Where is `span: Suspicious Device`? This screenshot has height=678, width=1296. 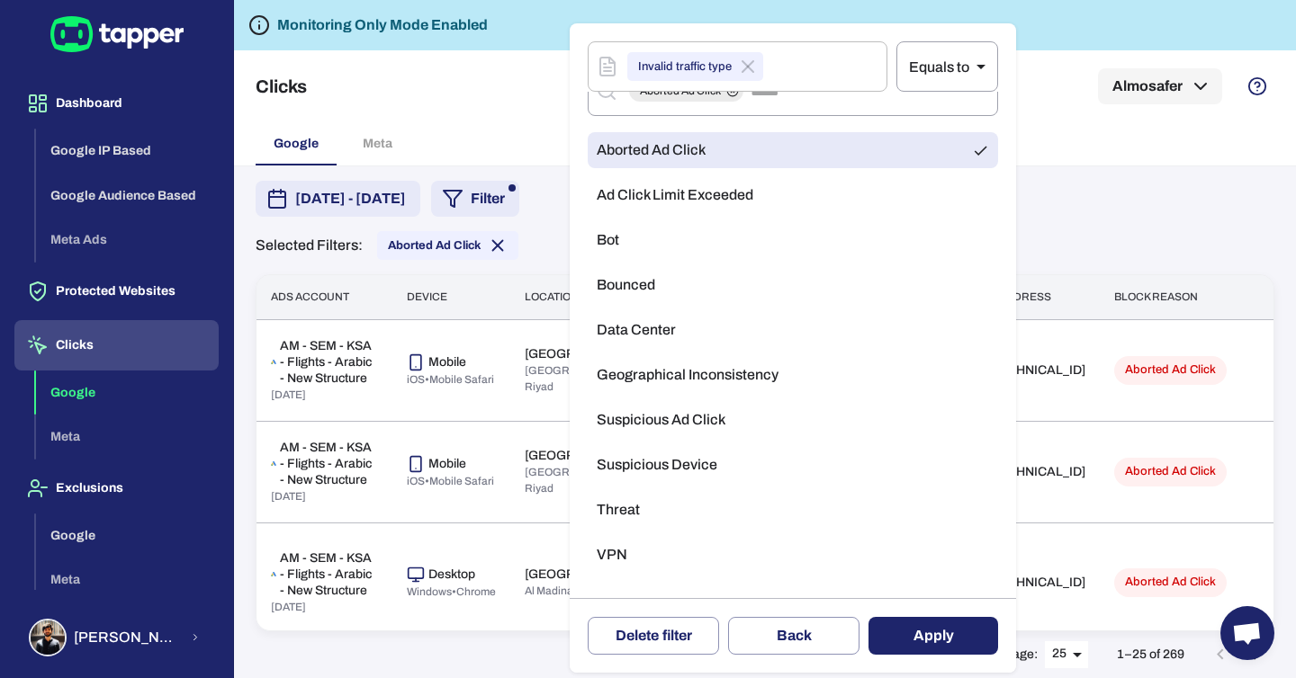
span: Suspicious Device is located at coordinates (657, 465).